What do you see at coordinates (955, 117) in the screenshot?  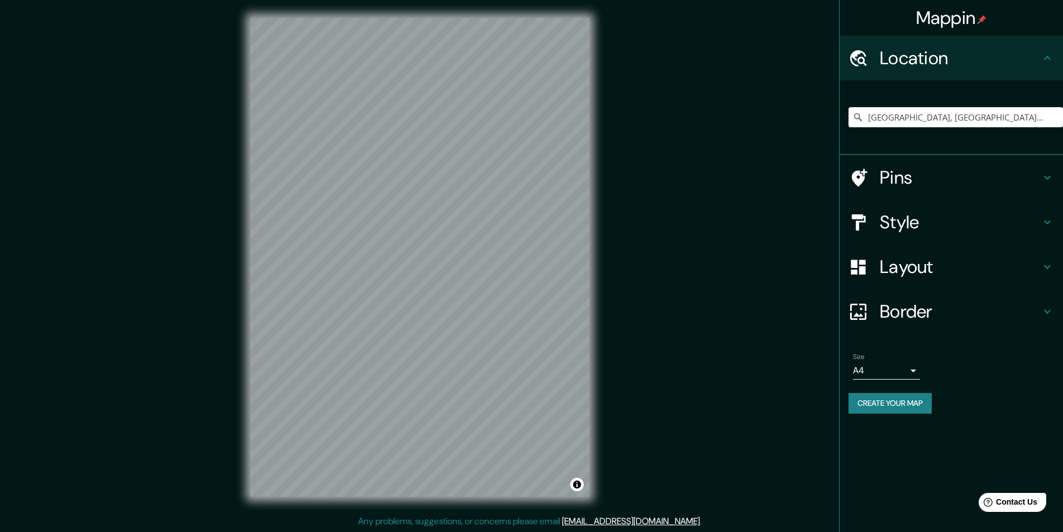 I see `input: Pick your city or area` at bounding box center [955, 117].